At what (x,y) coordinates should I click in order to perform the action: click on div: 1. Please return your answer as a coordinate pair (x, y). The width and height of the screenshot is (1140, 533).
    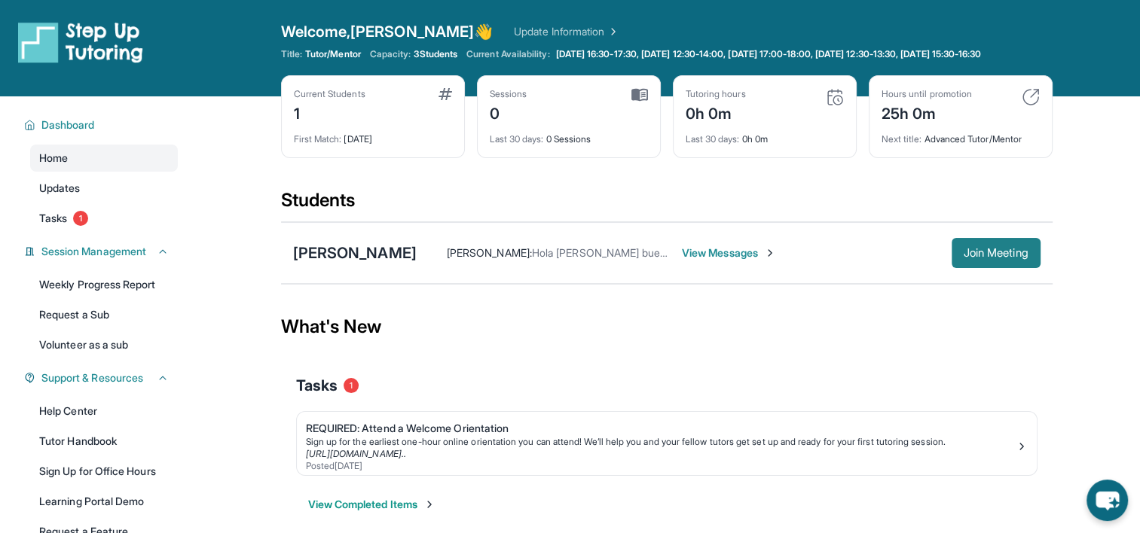
    Looking at the image, I should click on (329, 112).